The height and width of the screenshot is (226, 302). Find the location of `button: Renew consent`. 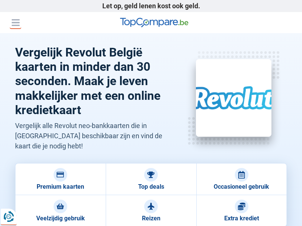

button: Renew consent is located at coordinates (9, 217).